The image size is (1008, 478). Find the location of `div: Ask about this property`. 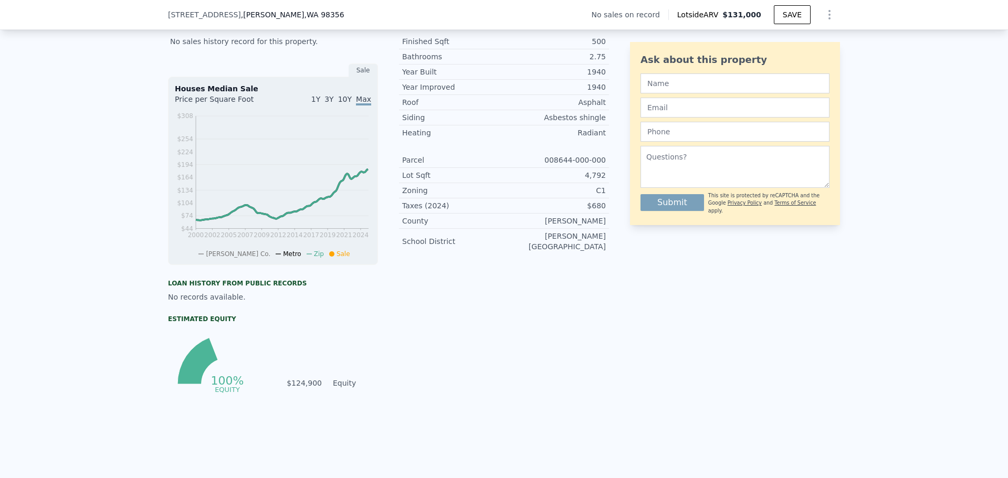

div: Ask about this property is located at coordinates (735, 60).